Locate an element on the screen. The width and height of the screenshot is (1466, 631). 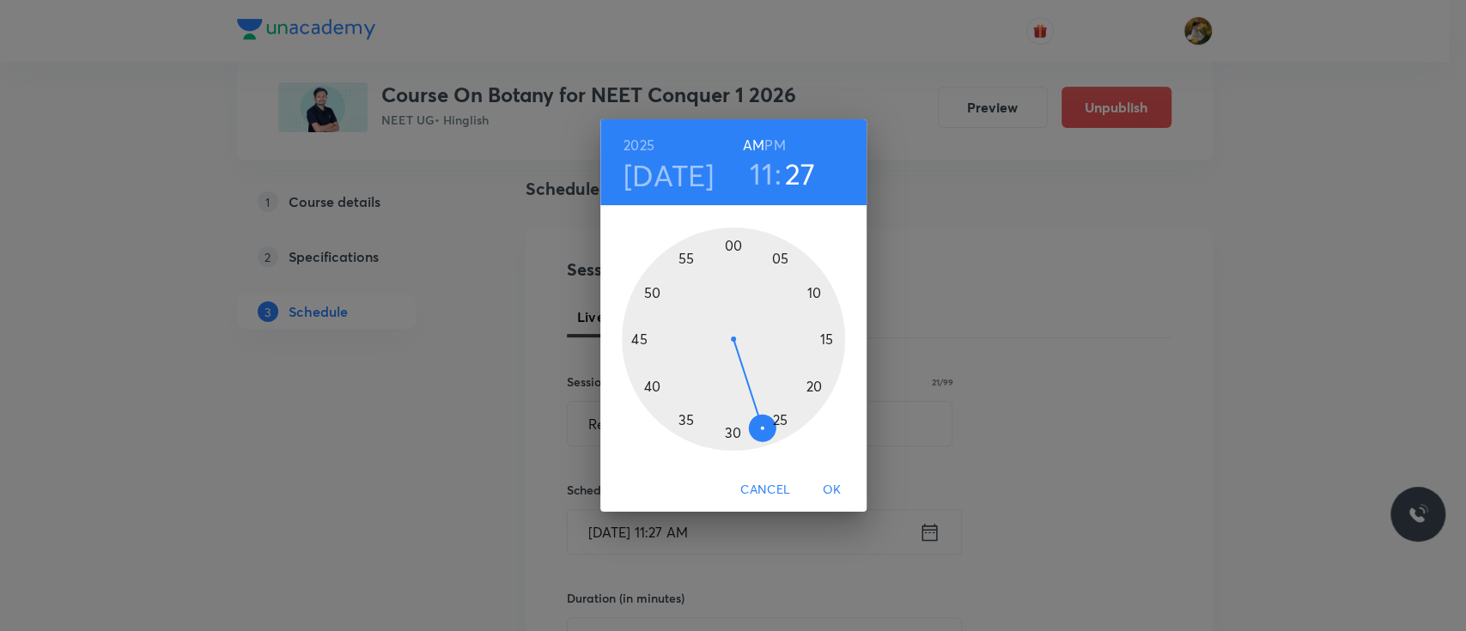
span: OK is located at coordinates (832, 490).